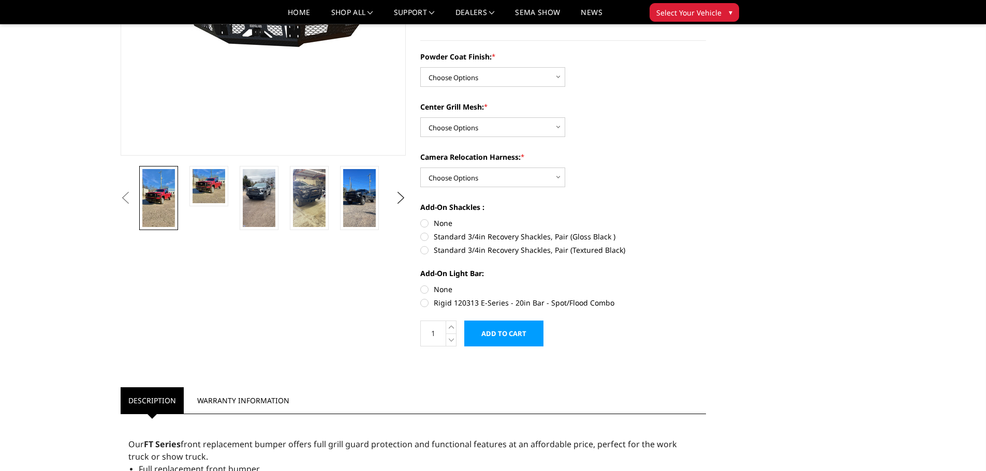 The width and height of the screenshot is (986, 471). I want to click on a: Support, so click(414, 16).